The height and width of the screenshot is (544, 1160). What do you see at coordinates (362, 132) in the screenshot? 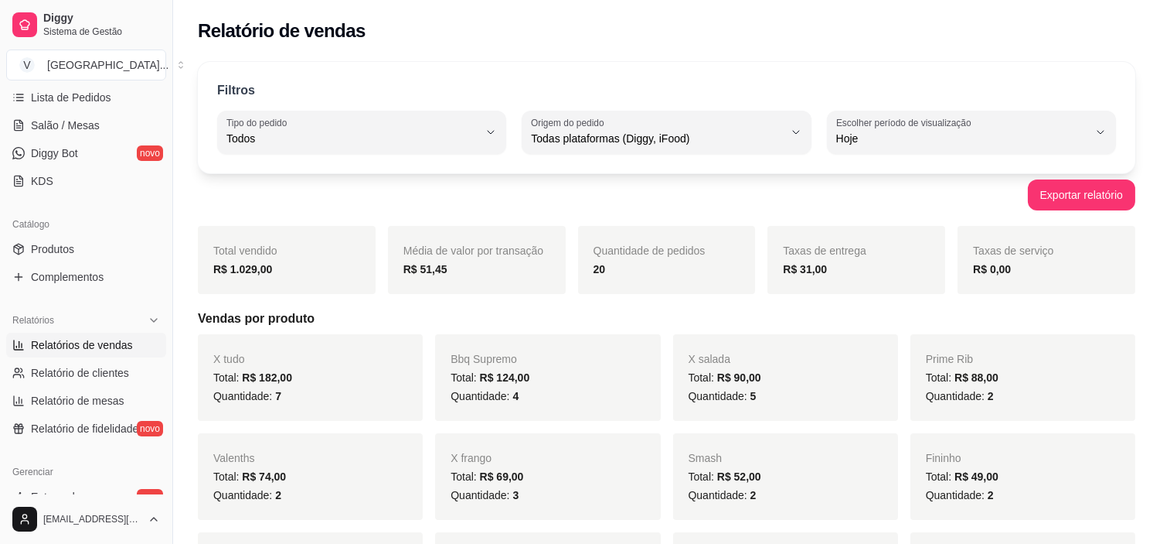
I see `button: Tipo do pedidoTodos` at bounding box center [362, 132].